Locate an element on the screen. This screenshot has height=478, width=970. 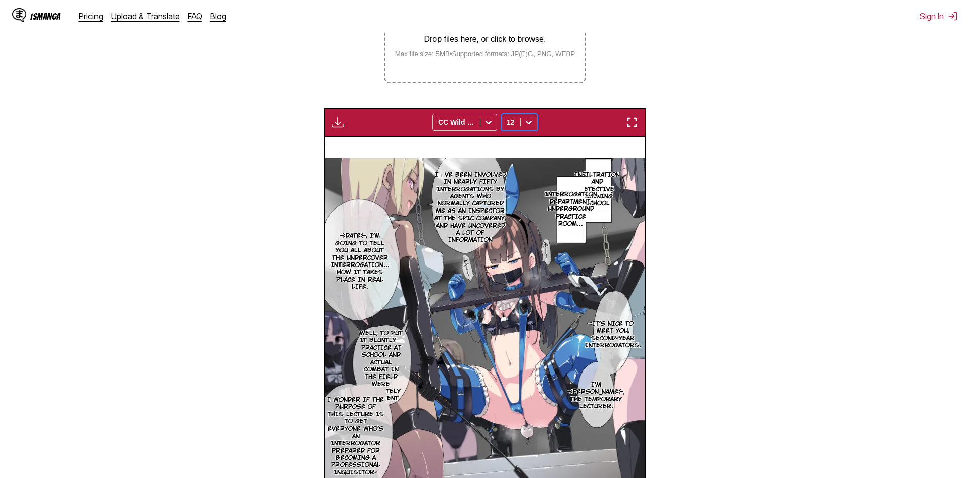
p: It's nice to meet you, second-year interrogators. is located at coordinates (613, 335).